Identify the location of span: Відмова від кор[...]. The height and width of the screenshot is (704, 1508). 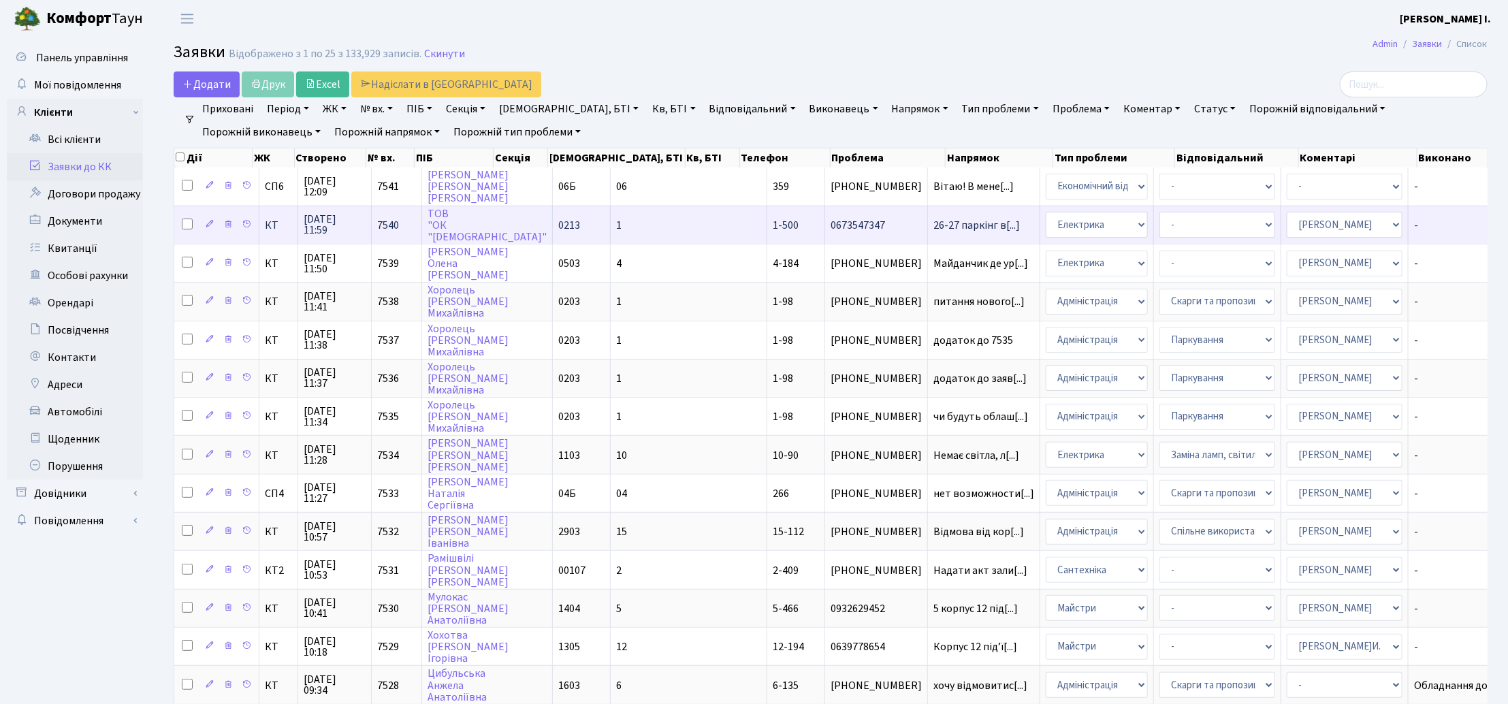
(978, 532).